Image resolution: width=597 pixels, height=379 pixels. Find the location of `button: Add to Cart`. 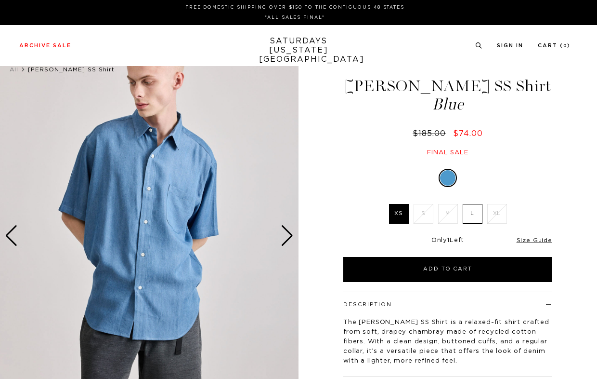

button: Add to Cart is located at coordinates (448, 269).